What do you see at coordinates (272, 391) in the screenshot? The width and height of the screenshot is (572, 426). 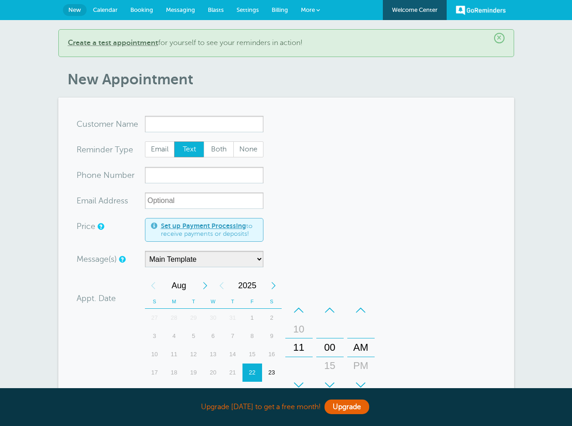 I see `div: Saturday, August 30` at bounding box center [272, 391].